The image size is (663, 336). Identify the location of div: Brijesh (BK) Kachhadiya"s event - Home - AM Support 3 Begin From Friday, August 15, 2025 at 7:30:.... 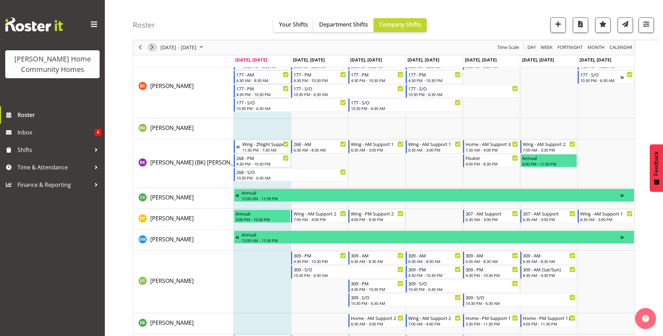
(491, 147).